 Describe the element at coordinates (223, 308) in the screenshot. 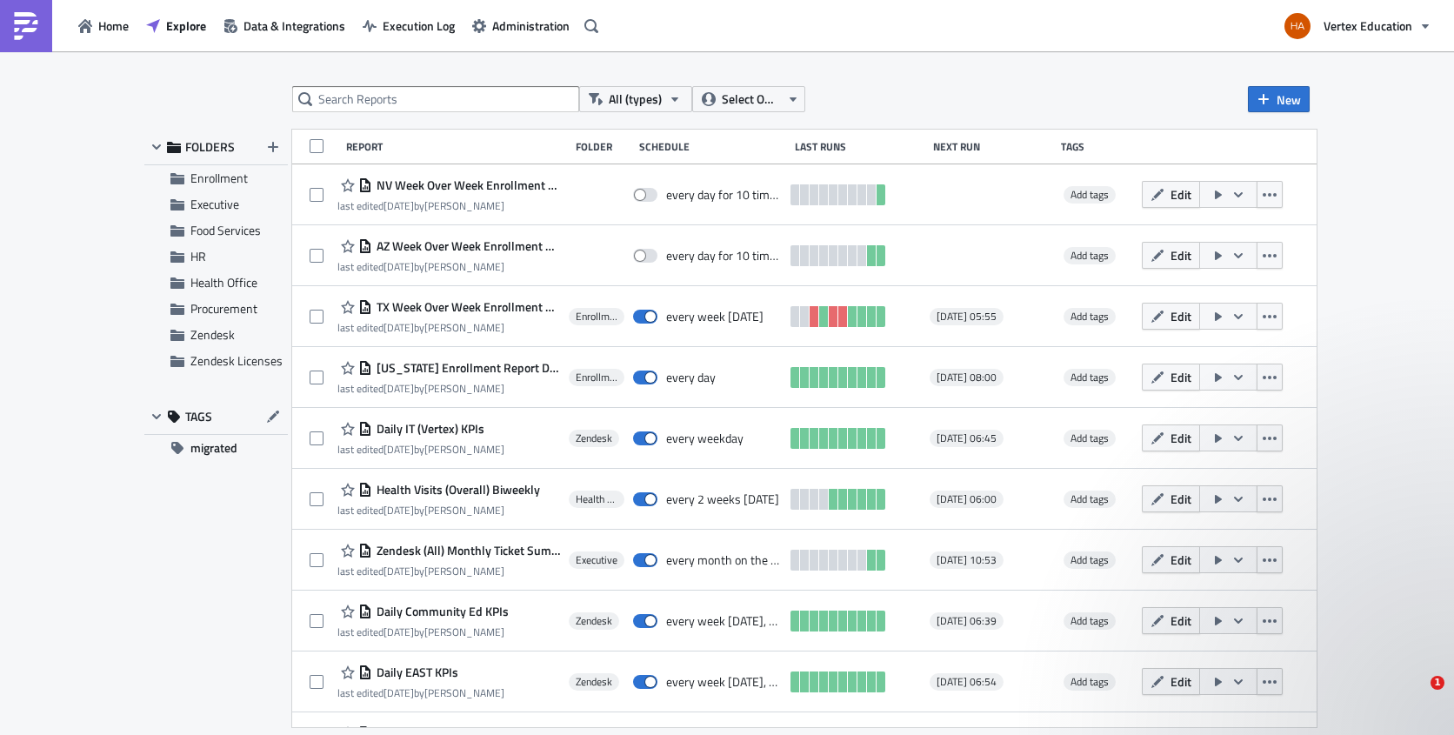

I see `span: Procurement` at that location.